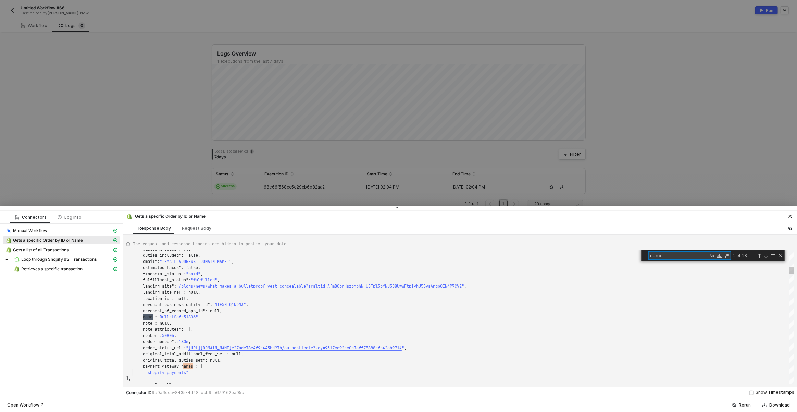 This screenshot has height=412, width=797. Describe the element at coordinates (162, 348) in the screenshot. I see `span: "order_status_url"` at that location.